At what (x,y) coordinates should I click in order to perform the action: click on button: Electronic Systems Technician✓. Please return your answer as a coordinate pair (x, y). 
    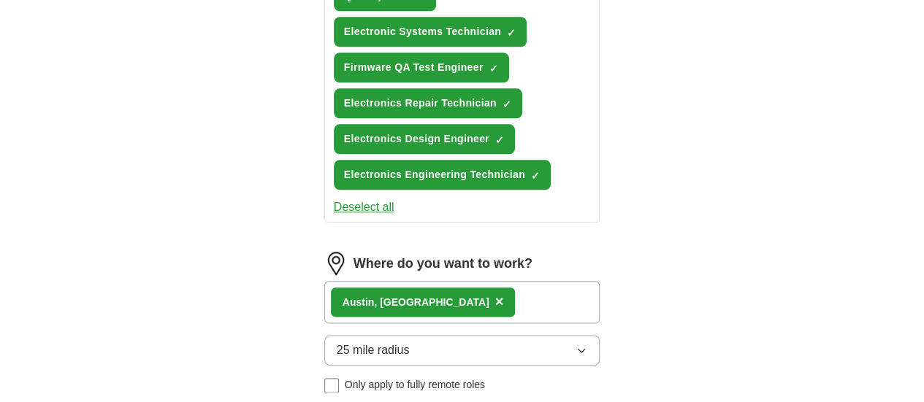
    Looking at the image, I should click on (430, 31).